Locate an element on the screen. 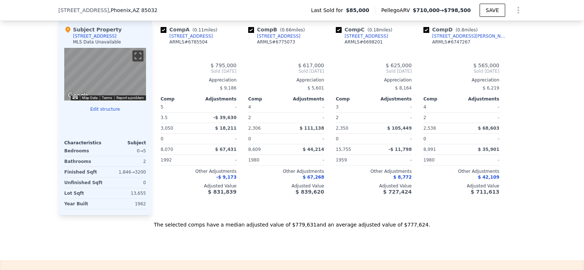 Image resolution: width=584 pixels, height=270 pixels. span: $ 44,214 is located at coordinates (313, 149).